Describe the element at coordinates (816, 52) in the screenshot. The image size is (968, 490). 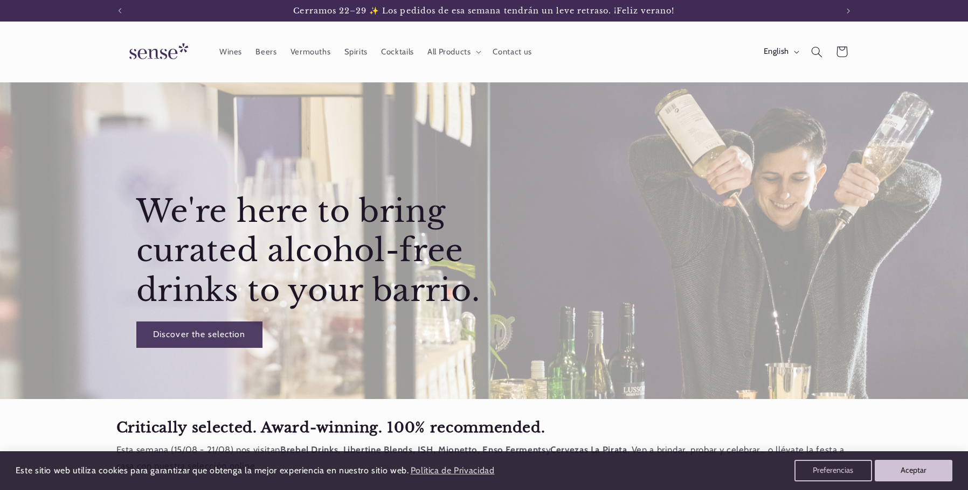
I see `summary: Search` at that location.